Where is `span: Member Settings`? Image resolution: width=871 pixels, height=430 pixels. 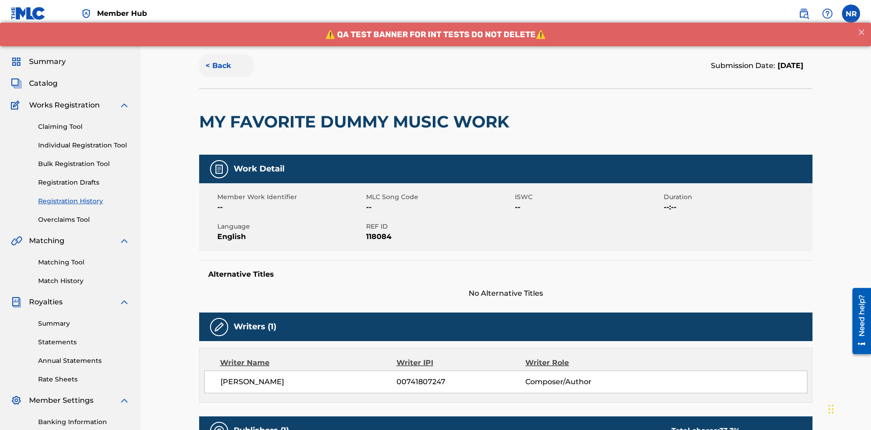
span: Member Settings is located at coordinates (61, 401).